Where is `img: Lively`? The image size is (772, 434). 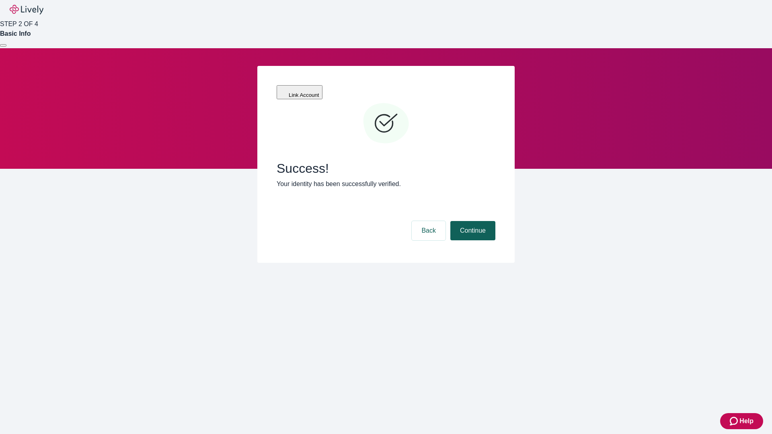
img: Lively is located at coordinates (27, 10).